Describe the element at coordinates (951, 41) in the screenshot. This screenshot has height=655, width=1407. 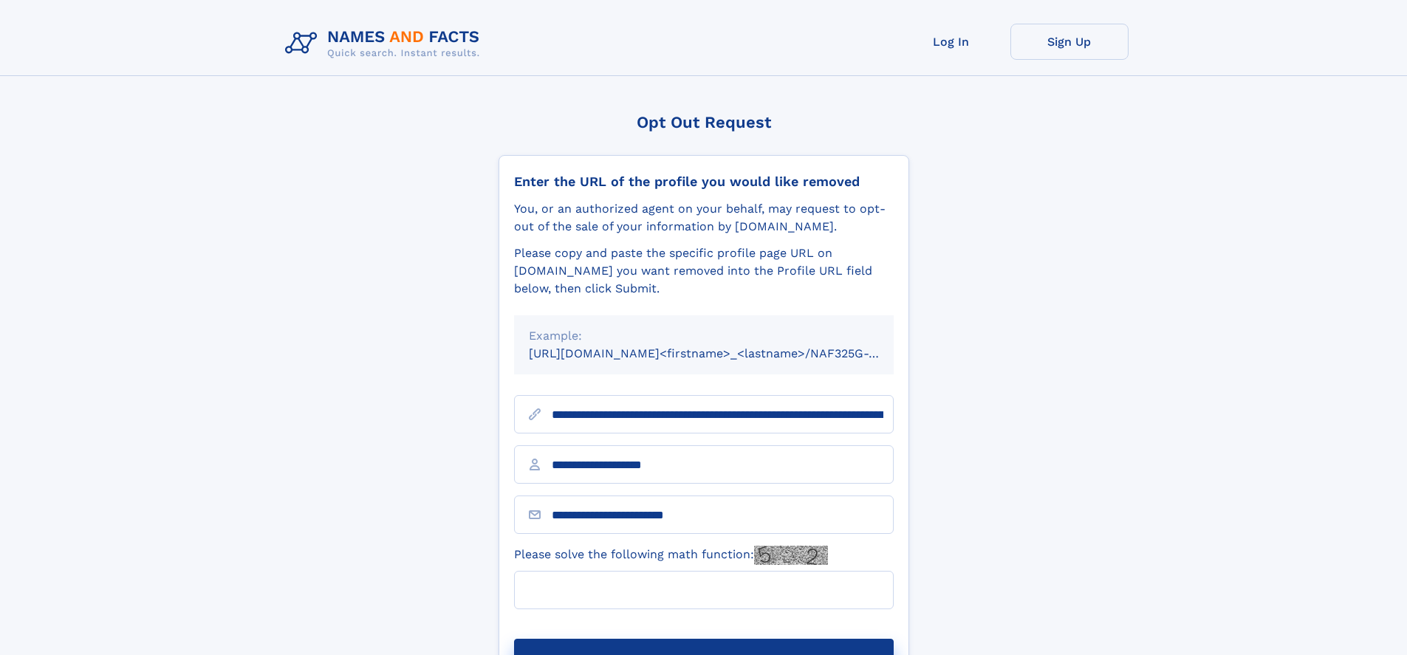
I see `a: Log In` at that location.